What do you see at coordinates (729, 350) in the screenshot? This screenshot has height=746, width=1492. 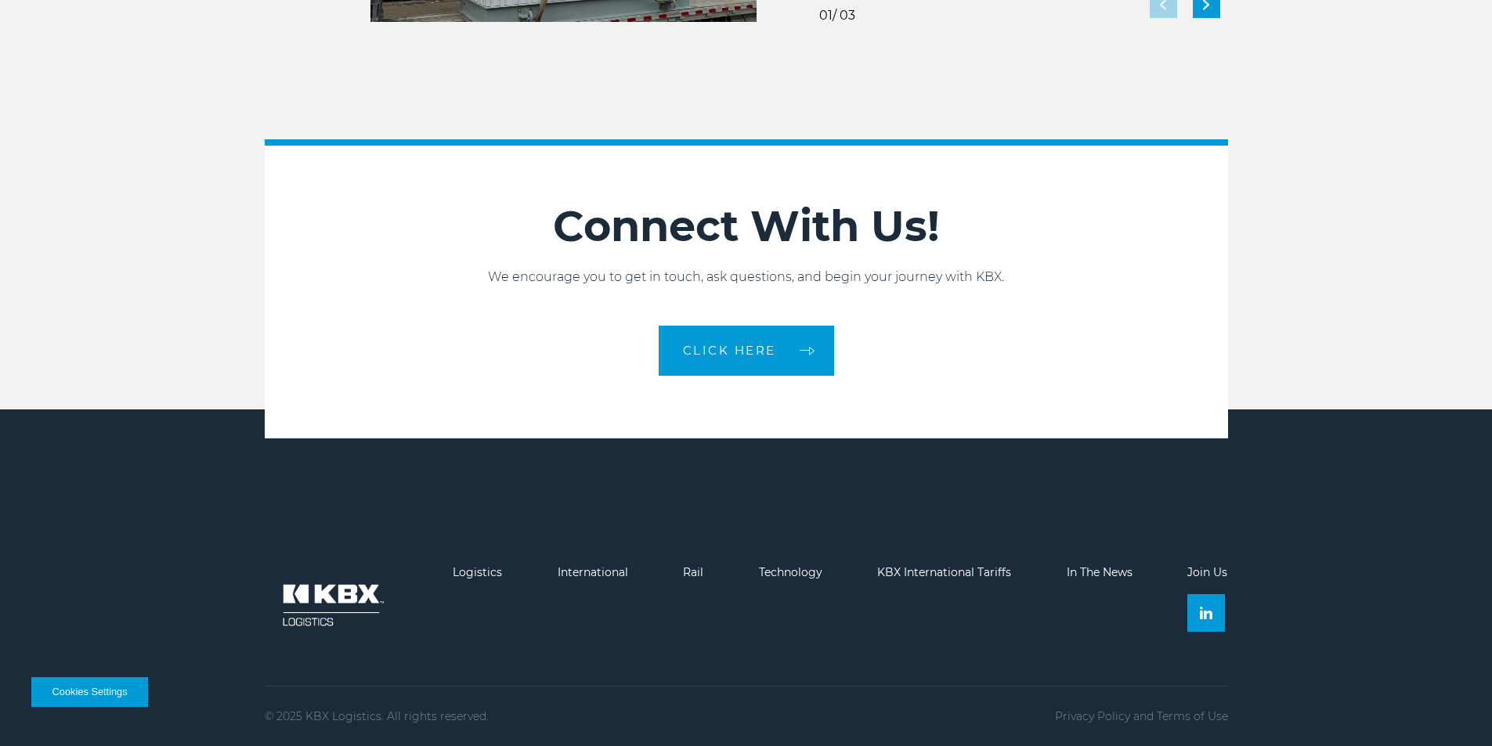 I see `span: CLICK HERE` at bounding box center [729, 350].